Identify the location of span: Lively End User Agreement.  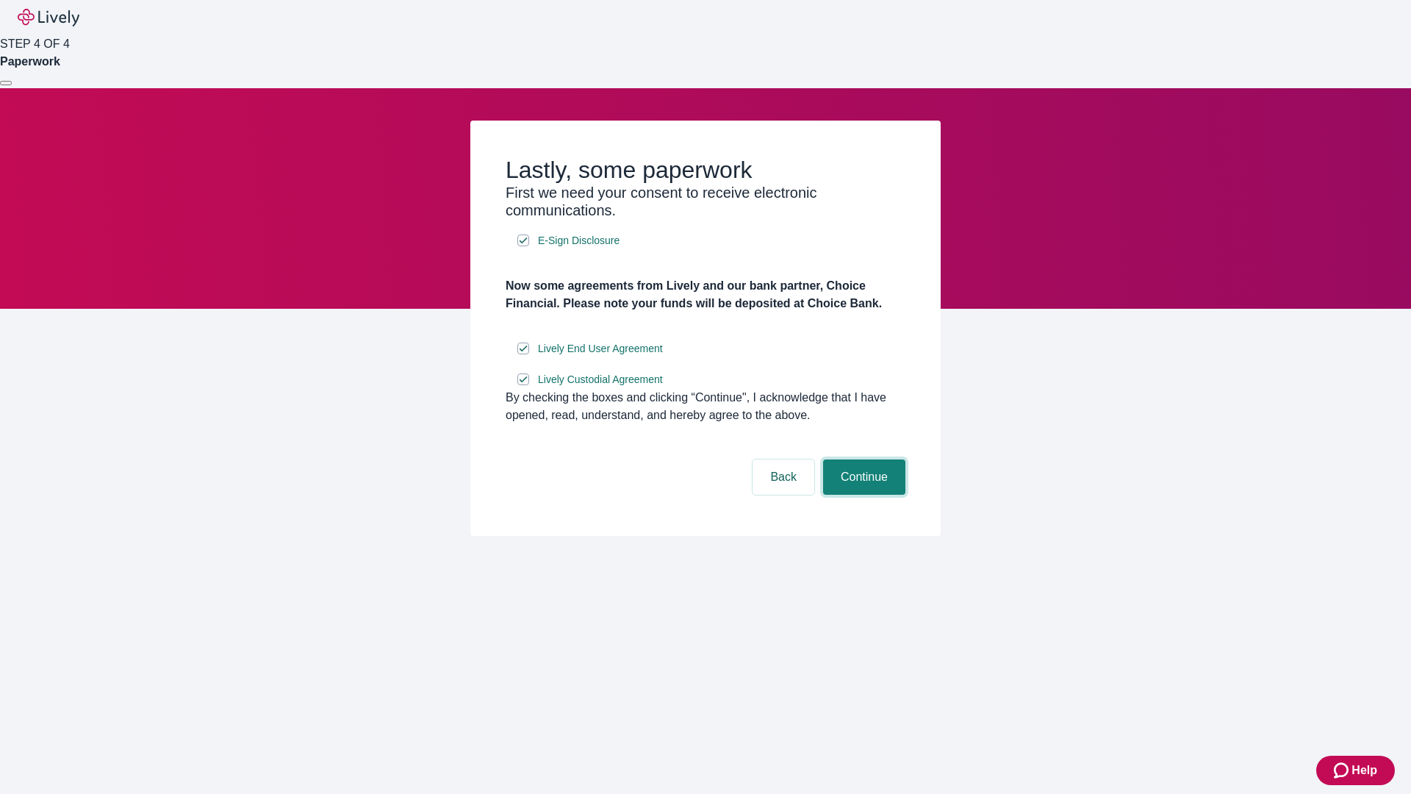
(600, 348).